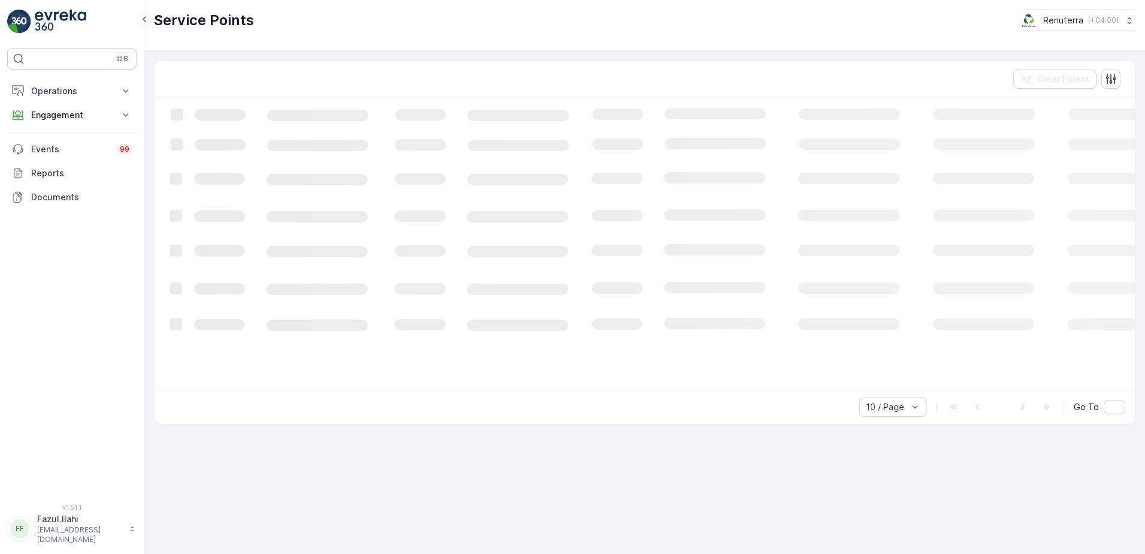 The height and width of the screenshot is (554, 1145). What do you see at coordinates (72, 91) in the screenshot?
I see `button: Operations` at bounding box center [72, 91].